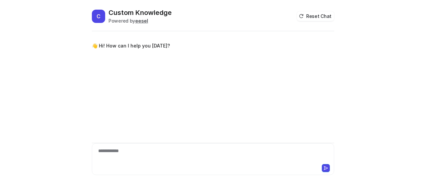 This screenshot has width=426, height=183. I want to click on button: Reset Chat, so click(315, 16).